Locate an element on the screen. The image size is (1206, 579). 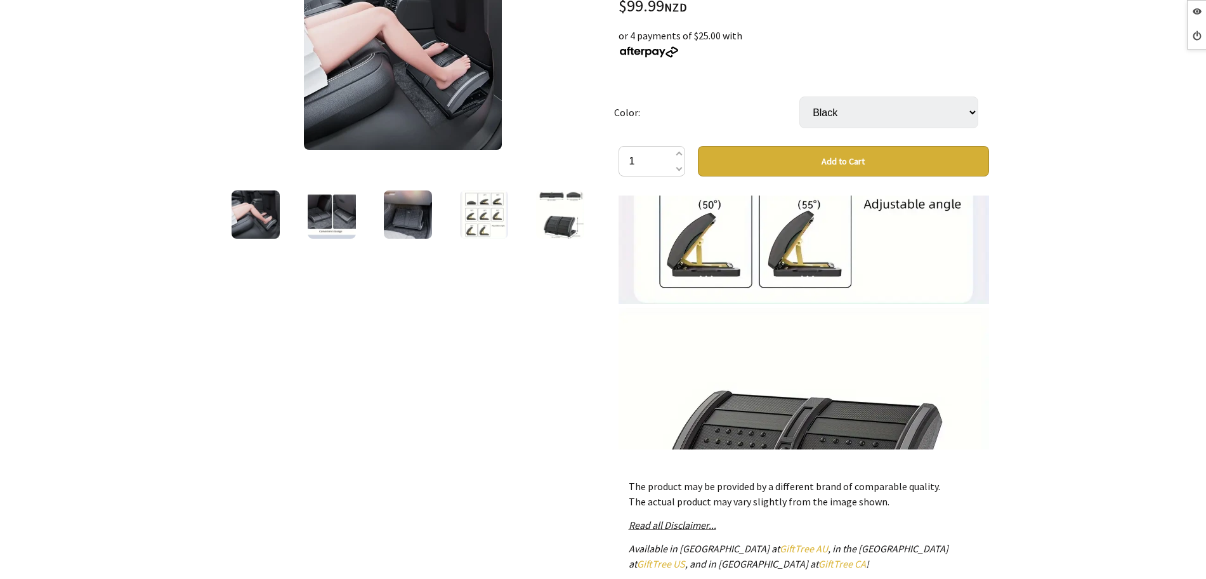
a: Read all Disclaimer... is located at coordinates (673, 525).